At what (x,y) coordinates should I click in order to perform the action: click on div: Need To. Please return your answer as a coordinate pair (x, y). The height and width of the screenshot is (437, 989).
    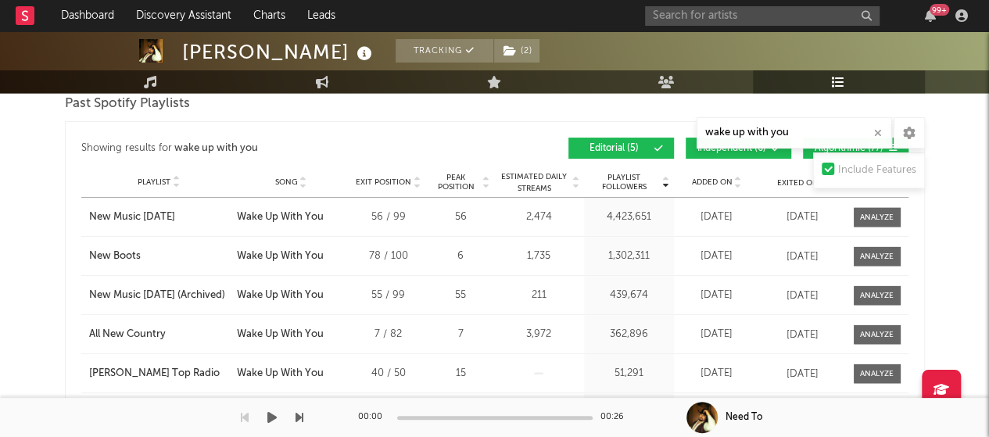
    Looking at the image, I should click on (743, 417).